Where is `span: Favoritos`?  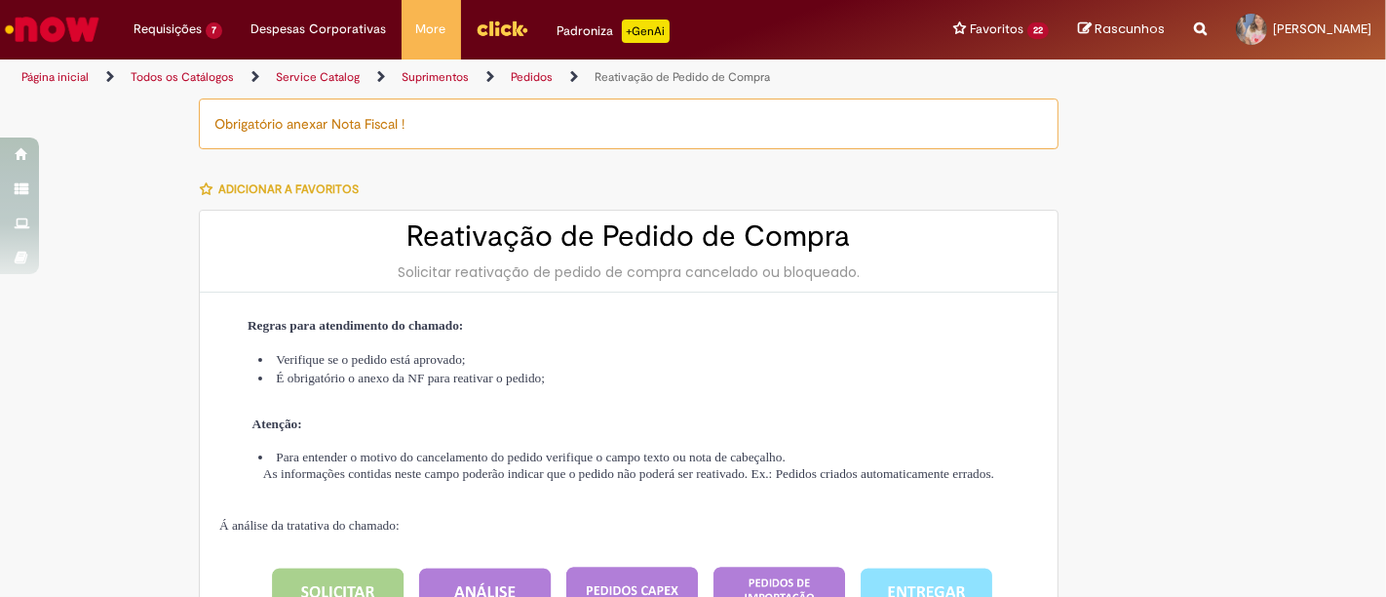 span: Favoritos is located at coordinates (996, 29).